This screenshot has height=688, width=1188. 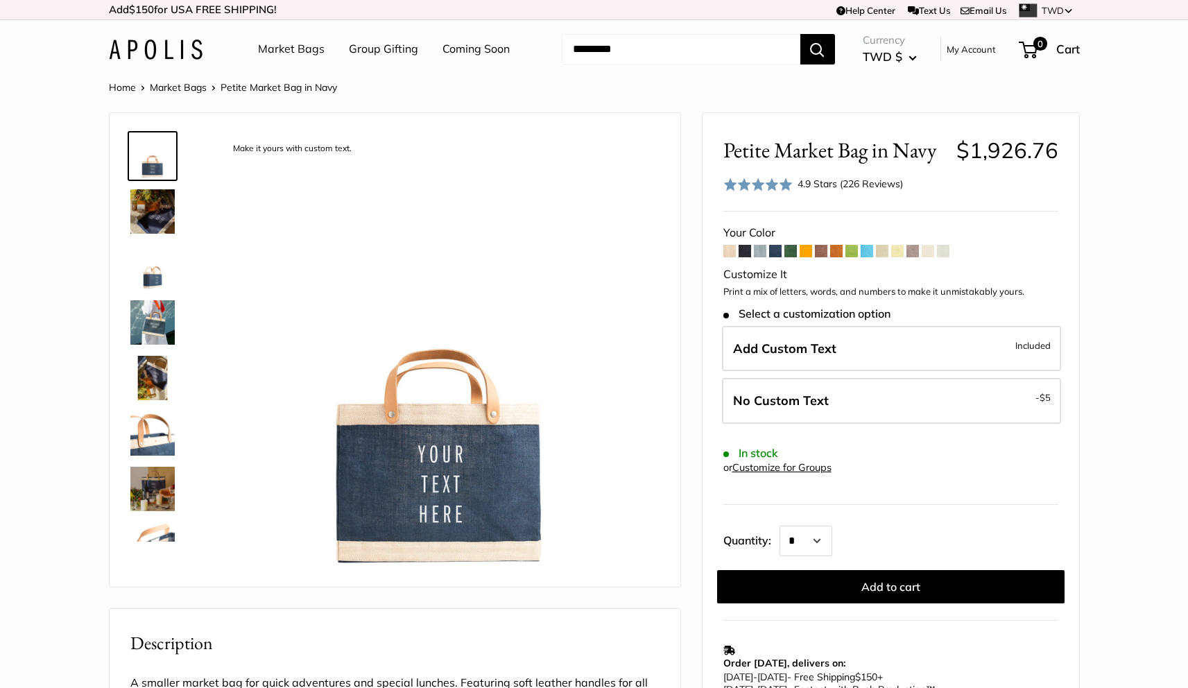 What do you see at coordinates (807, 314) in the screenshot?
I see `span: Select a customization option` at bounding box center [807, 314].